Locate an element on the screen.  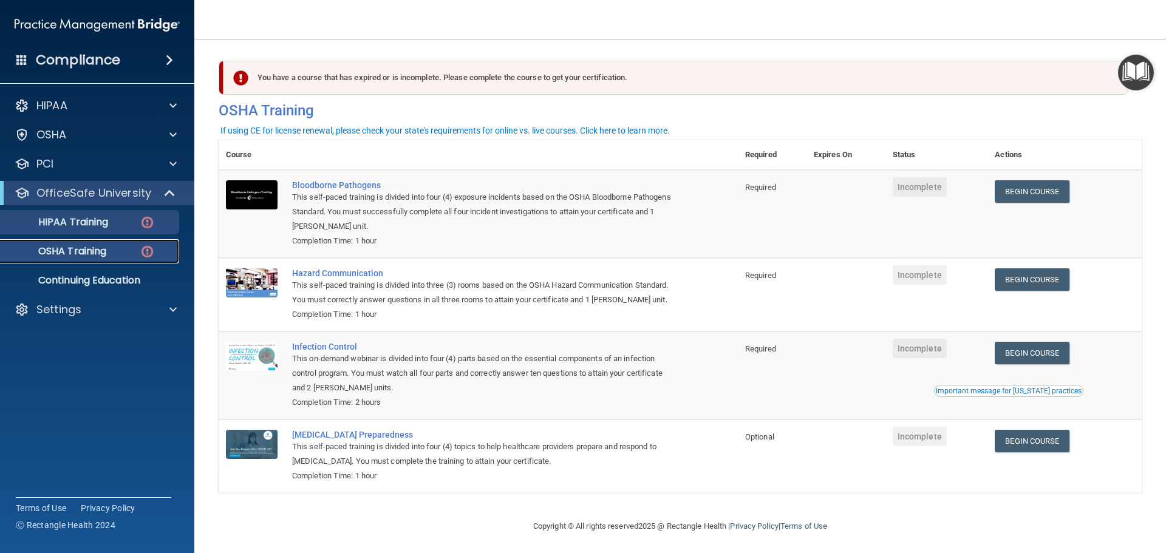
div: You have a course that has expired or is incomplete. Please complete the course to get your certi... is located at coordinates (676, 78).